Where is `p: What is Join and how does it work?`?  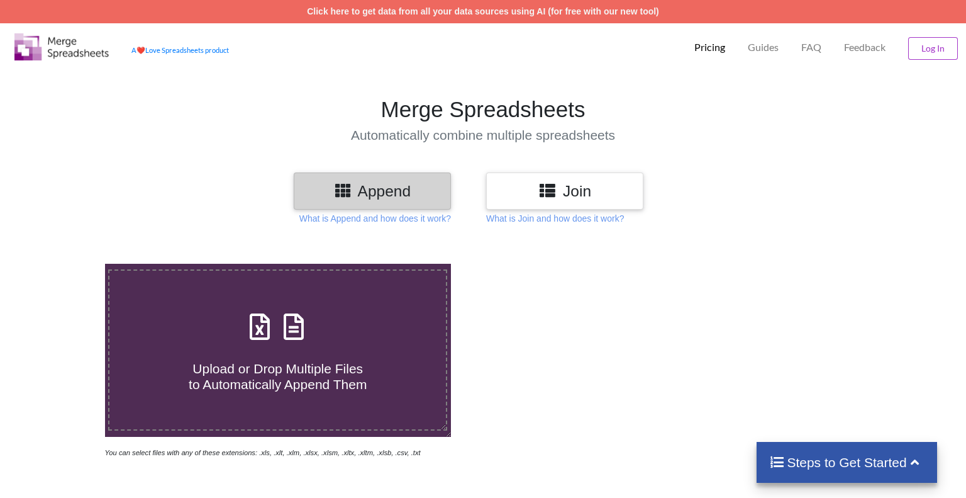 p: What is Join and how does it work? is located at coordinates (555, 218).